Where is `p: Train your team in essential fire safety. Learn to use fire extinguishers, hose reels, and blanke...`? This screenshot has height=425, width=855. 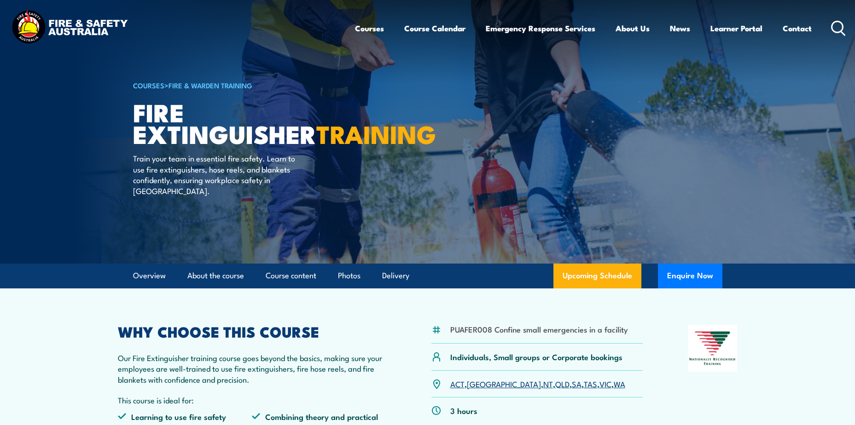
p: Train your team in essential fire safety. Learn to use fire extinguishers, hose reels, and blanke... is located at coordinates (217, 175).